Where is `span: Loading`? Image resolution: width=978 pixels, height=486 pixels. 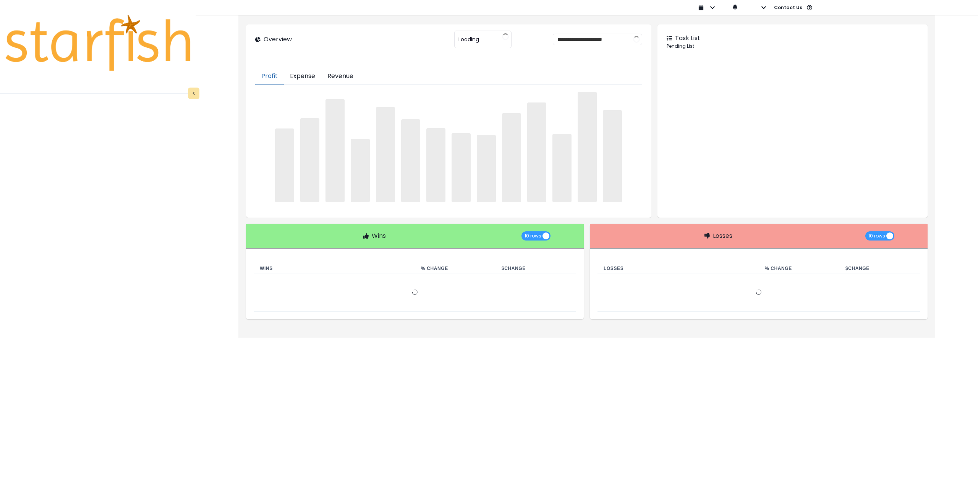 span: Loading is located at coordinates (469, 39).